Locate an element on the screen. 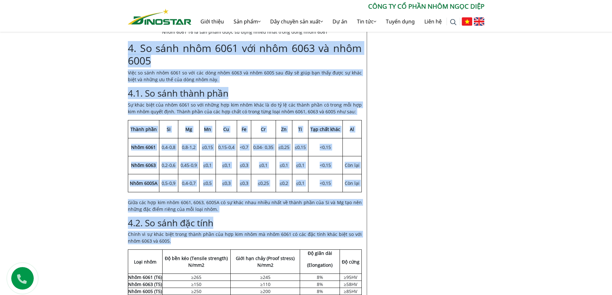 This screenshot has height=295, width=612. h3: 4.1. So sánh thành phần is located at coordinates (245, 93).